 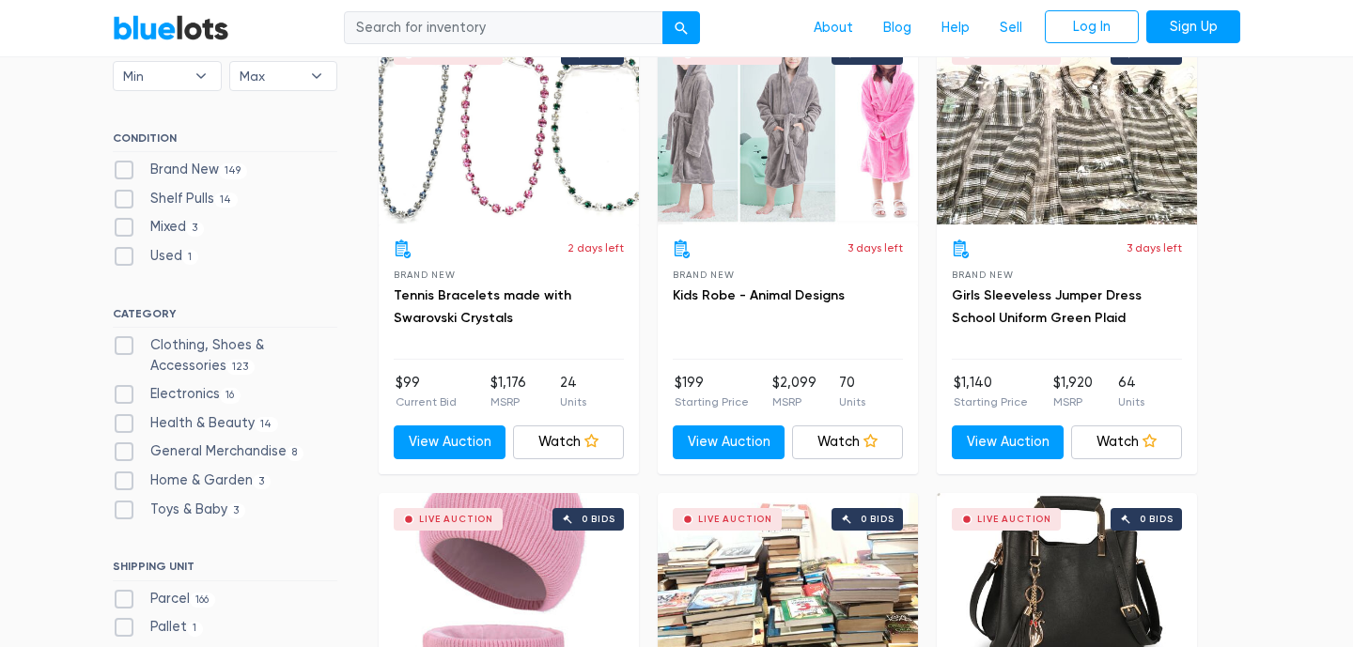 What do you see at coordinates (171, 27) in the screenshot?
I see `a: BlueLots` at bounding box center [171, 27].